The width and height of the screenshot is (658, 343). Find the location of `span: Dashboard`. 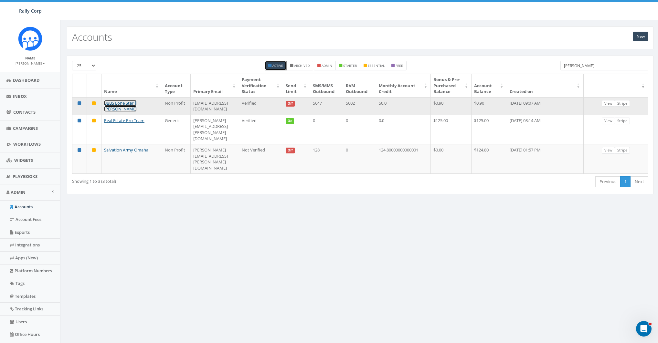

span: Dashboard is located at coordinates (26, 80).